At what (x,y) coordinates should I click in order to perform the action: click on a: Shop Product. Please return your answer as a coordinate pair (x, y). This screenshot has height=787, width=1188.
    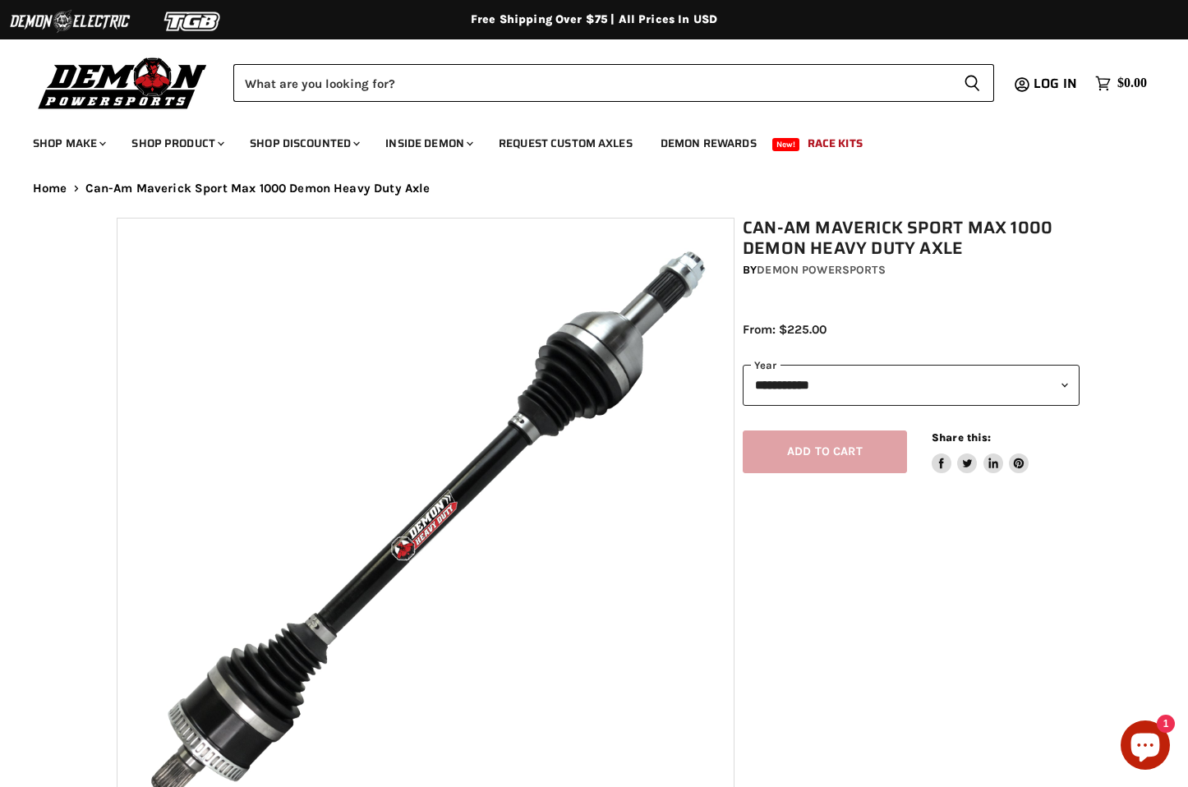
    Looking at the image, I should click on (177, 143).